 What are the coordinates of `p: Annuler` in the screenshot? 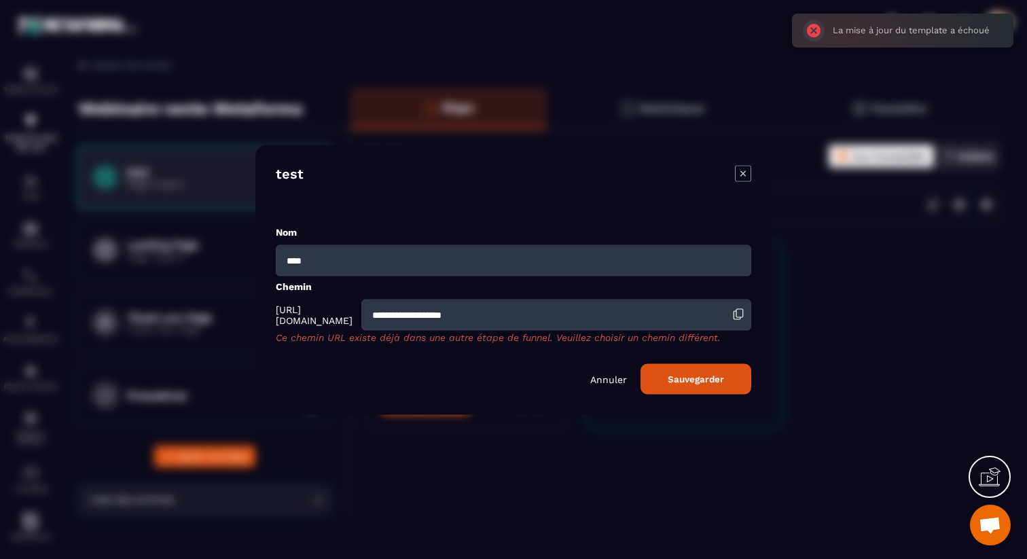 It's located at (609, 379).